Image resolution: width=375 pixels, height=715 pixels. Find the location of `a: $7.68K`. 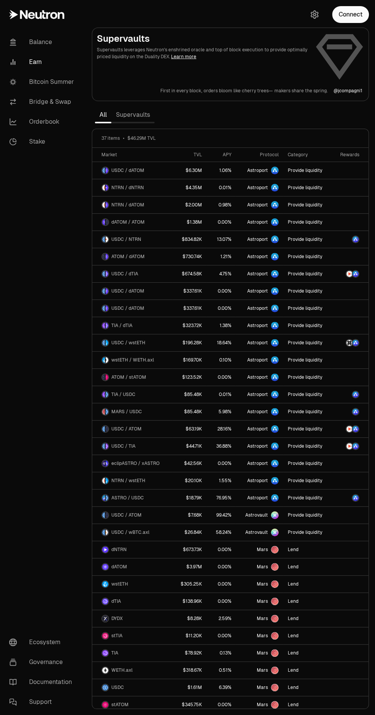

a: $7.68K is located at coordinates (189, 515).